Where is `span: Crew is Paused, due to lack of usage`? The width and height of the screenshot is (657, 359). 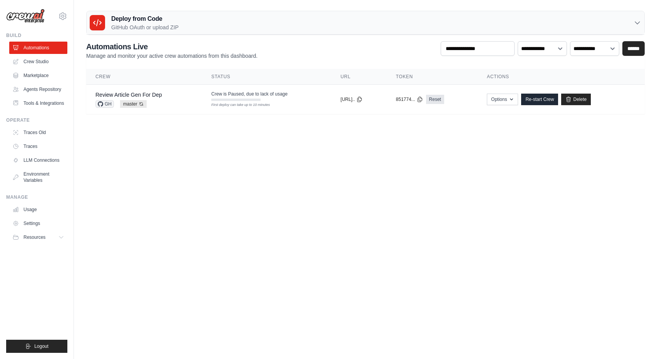
span: Crew is Paused, due to lack of usage is located at coordinates (250, 94).